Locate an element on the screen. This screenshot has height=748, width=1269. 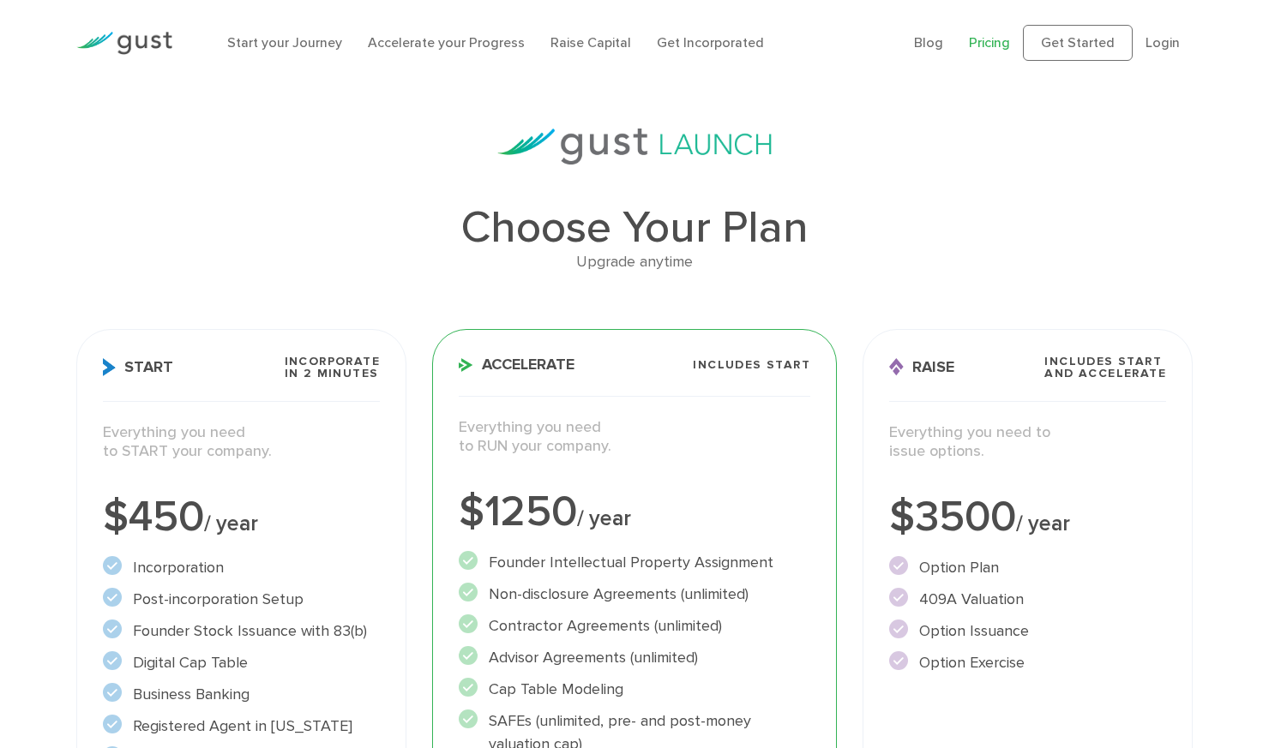
p: Everything you need to RUN your company. is located at coordinates (634, 437).